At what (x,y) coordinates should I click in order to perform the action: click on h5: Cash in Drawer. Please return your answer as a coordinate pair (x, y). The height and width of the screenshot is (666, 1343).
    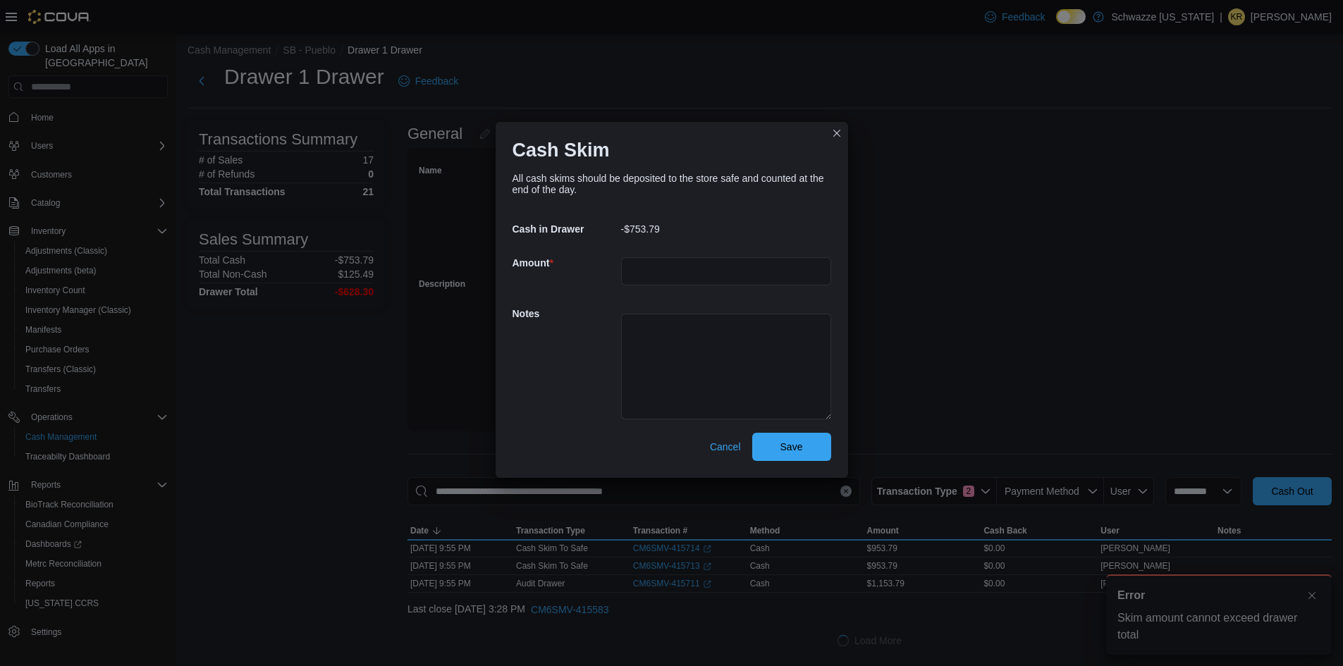
    Looking at the image, I should click on (565, 229).